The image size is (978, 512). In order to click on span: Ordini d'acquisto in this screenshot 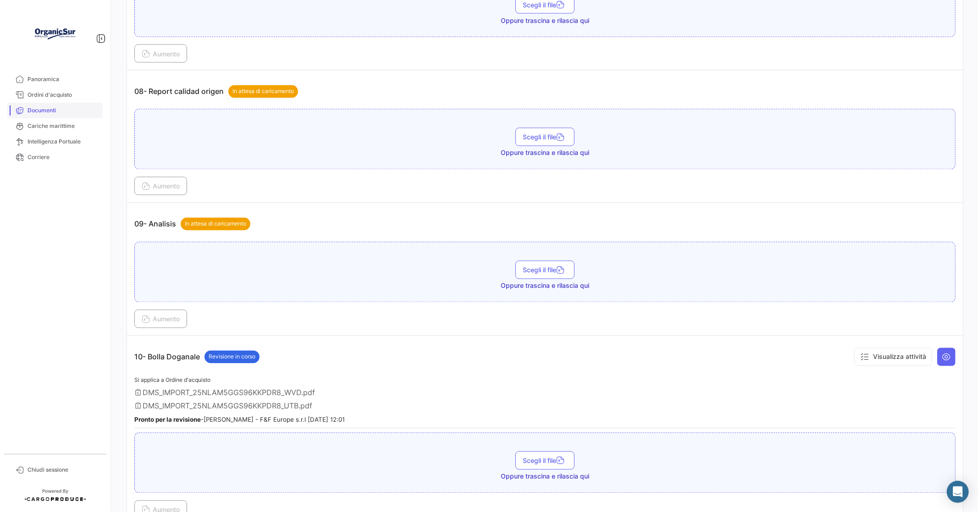, I will do `click(63, 95)`.